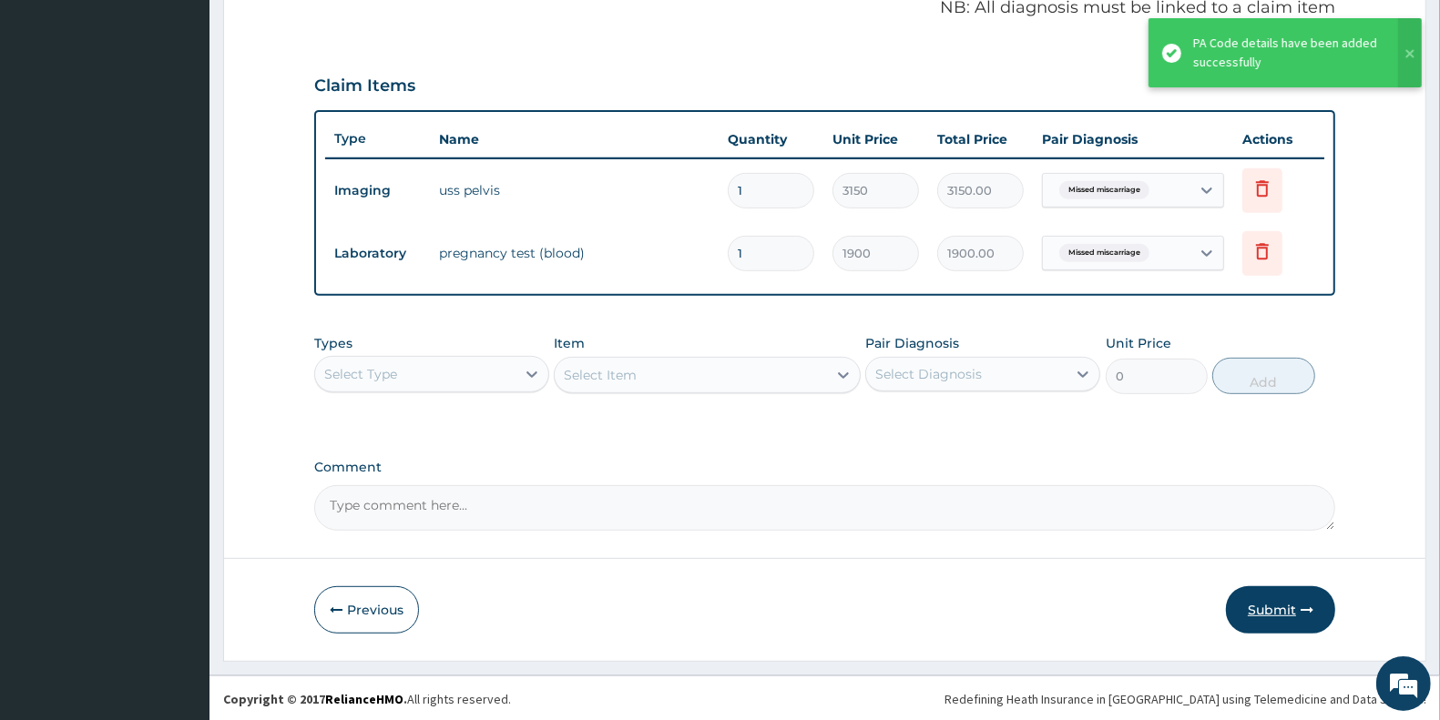 This screenshot has width=1440, height=720. I want to click on th: Actions, so click(1279, 139).